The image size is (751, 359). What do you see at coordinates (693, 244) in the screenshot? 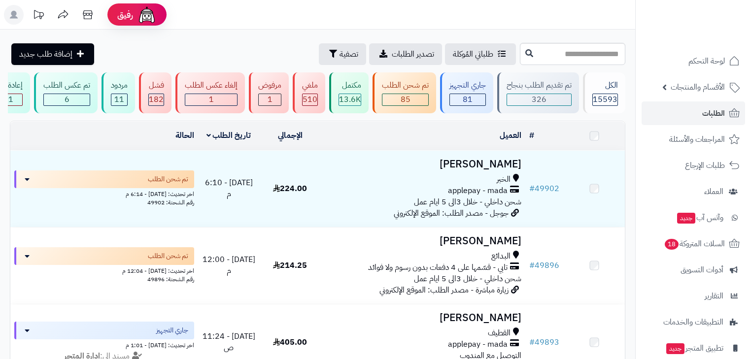
I see `a: السلات المتروكة18` at bounding box center [693, 244].